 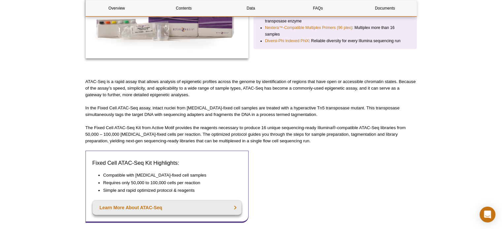 I want to click on div: Open Intercom Messenger, so click(x=488, y=215).